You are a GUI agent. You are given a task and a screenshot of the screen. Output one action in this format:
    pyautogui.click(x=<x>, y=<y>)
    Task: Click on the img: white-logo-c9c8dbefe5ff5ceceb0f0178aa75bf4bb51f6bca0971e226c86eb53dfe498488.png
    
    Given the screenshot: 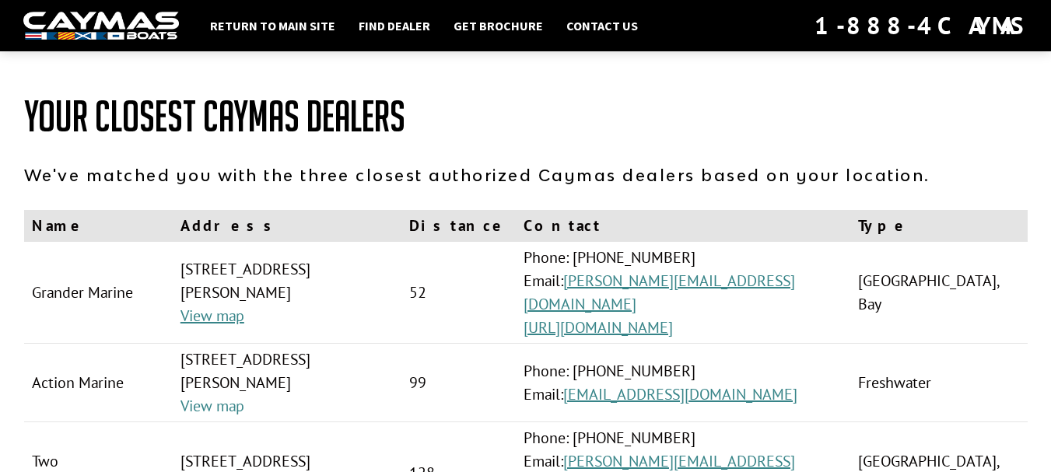 What is the action you would take?
    pyautogui.click(x=101, y=26)
    